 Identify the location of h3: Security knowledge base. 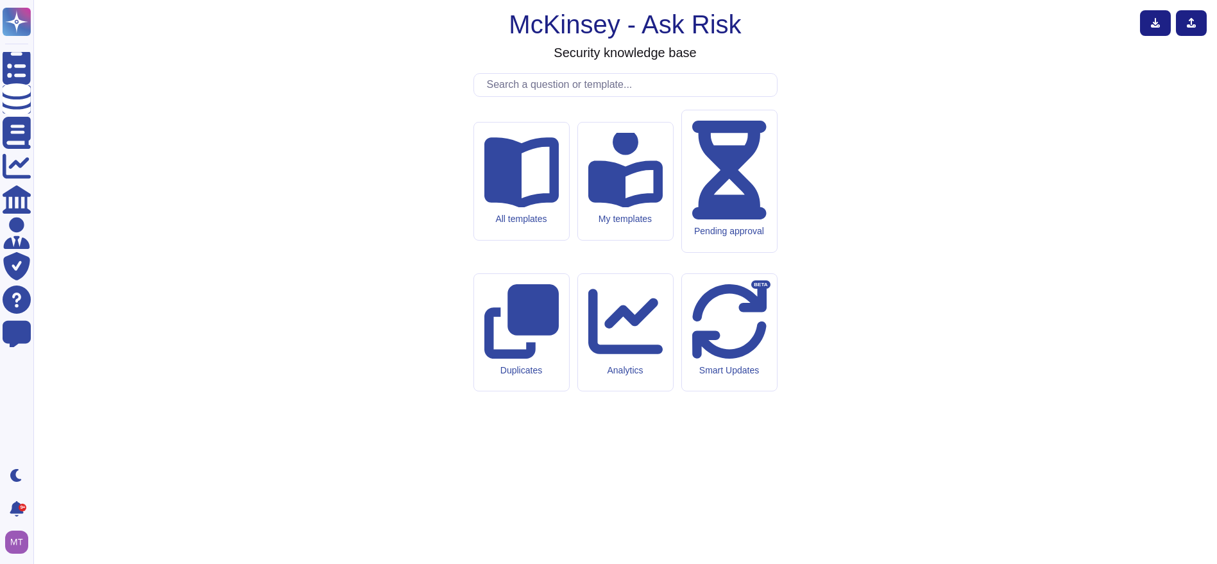
(625, 53).